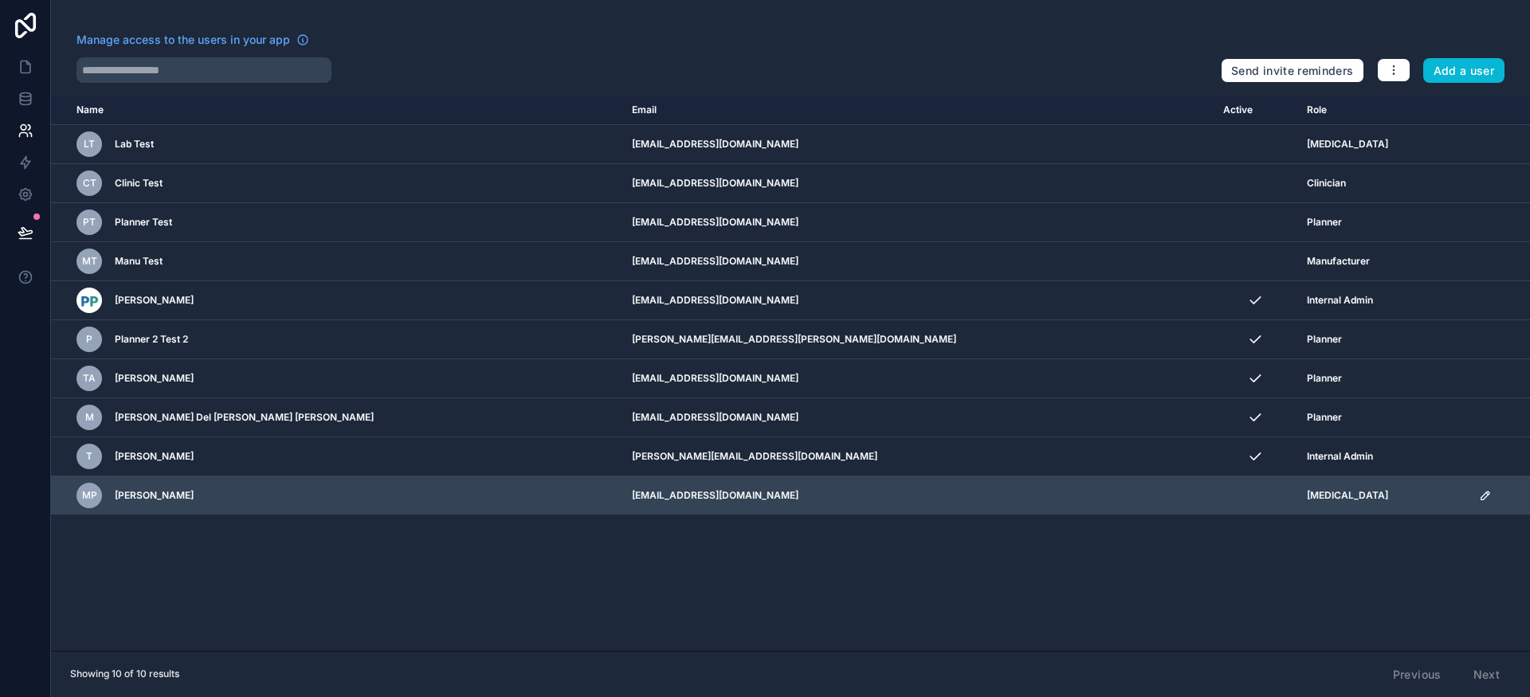  Describe the element at coordinates (1464, 71) in the screenshot. I see `button: Add a user` at that location.